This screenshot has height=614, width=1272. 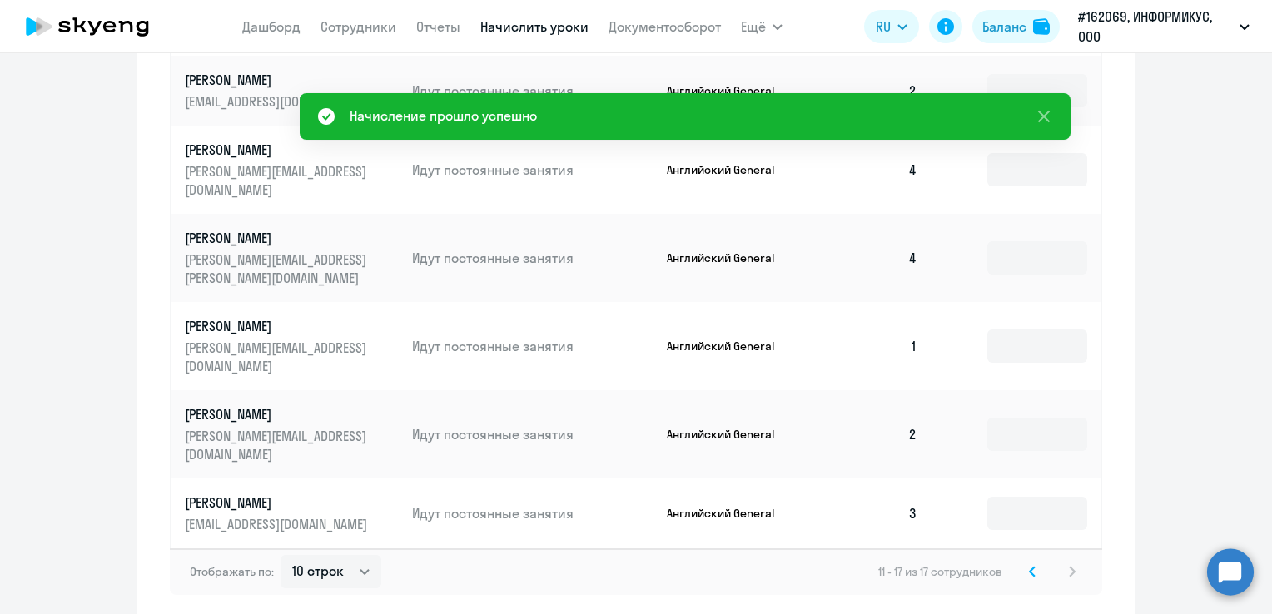 I want to click on span: Отображать по:, so click(x=231, y=572).